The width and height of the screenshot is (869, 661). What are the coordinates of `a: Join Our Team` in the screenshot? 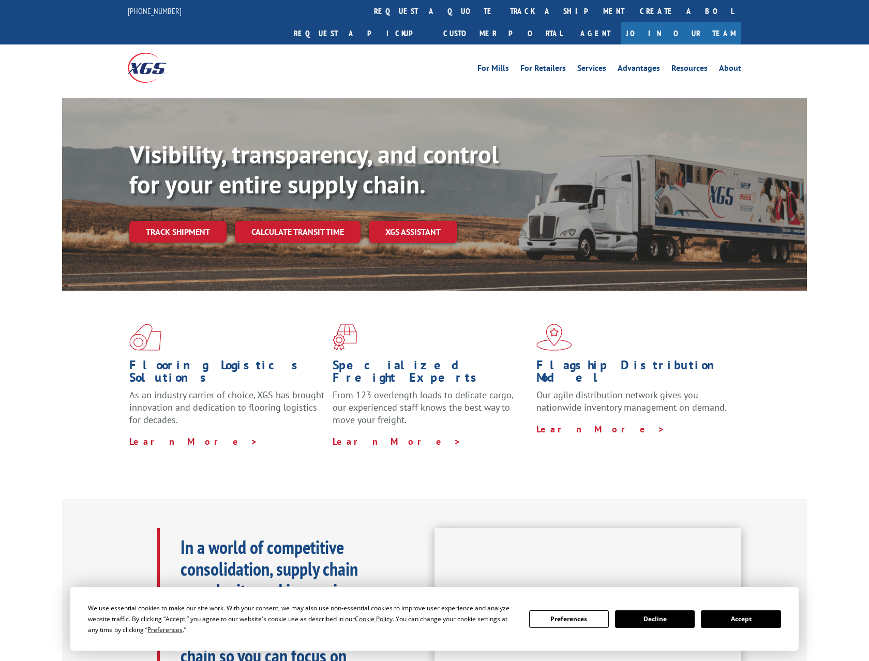 It's located at (681, 33).